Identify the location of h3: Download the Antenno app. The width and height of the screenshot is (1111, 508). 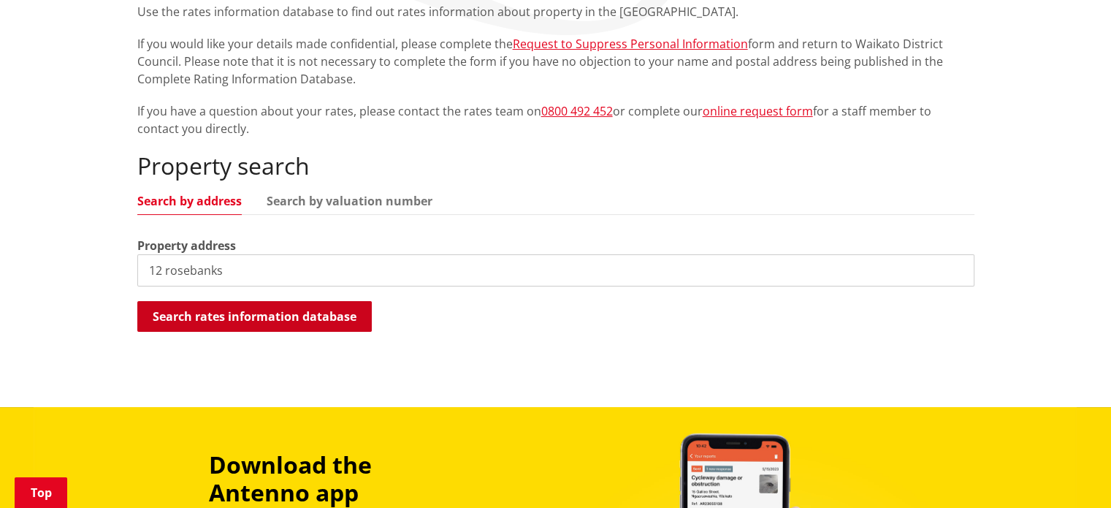
(341, 478).